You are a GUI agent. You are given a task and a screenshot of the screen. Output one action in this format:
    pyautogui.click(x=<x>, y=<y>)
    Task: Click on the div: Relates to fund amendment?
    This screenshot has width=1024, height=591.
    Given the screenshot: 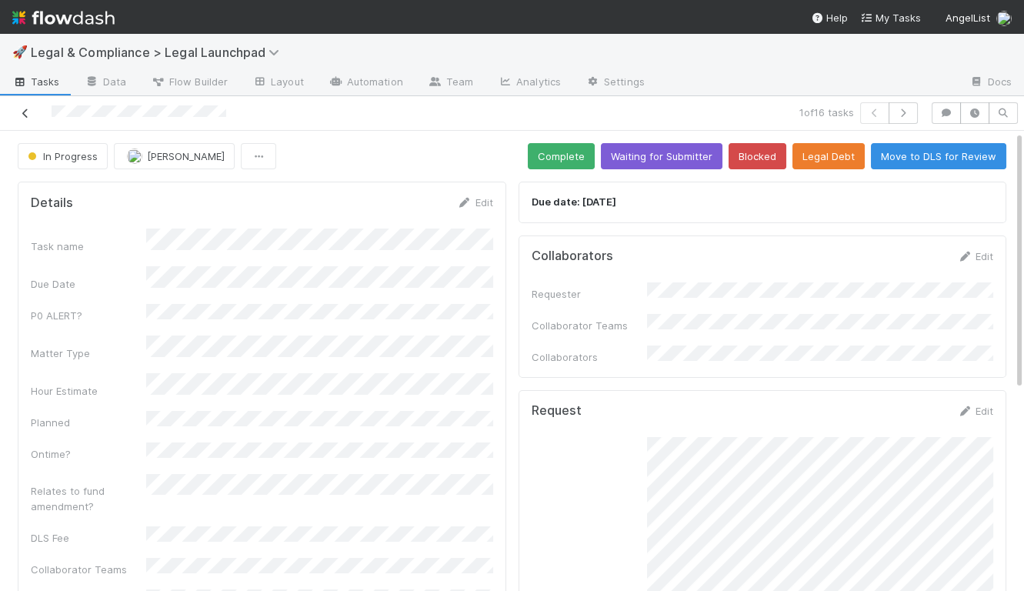 What is the action you would take?
    pyautogui.click(x=88, y=498)
    